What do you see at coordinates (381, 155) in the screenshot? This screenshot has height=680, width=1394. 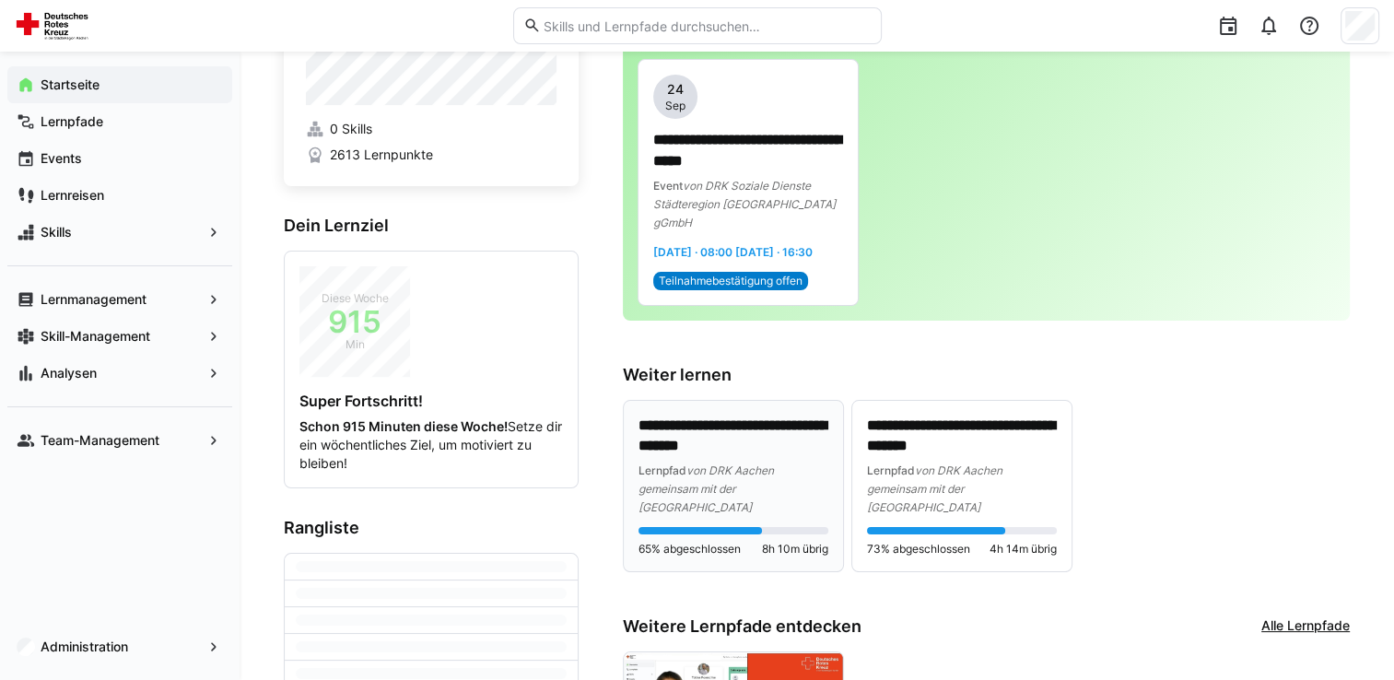 I see `span: 2613 Lernpunkte` at bounding box center [381, 155].